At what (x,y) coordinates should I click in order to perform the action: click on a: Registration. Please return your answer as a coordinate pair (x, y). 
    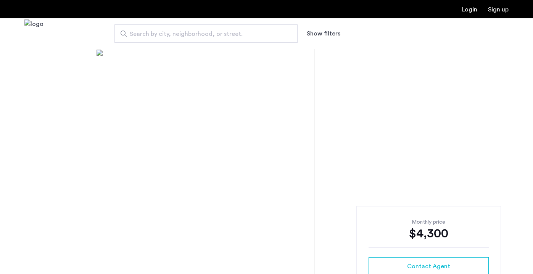
    Looking at the image, I should click on (499, 10).